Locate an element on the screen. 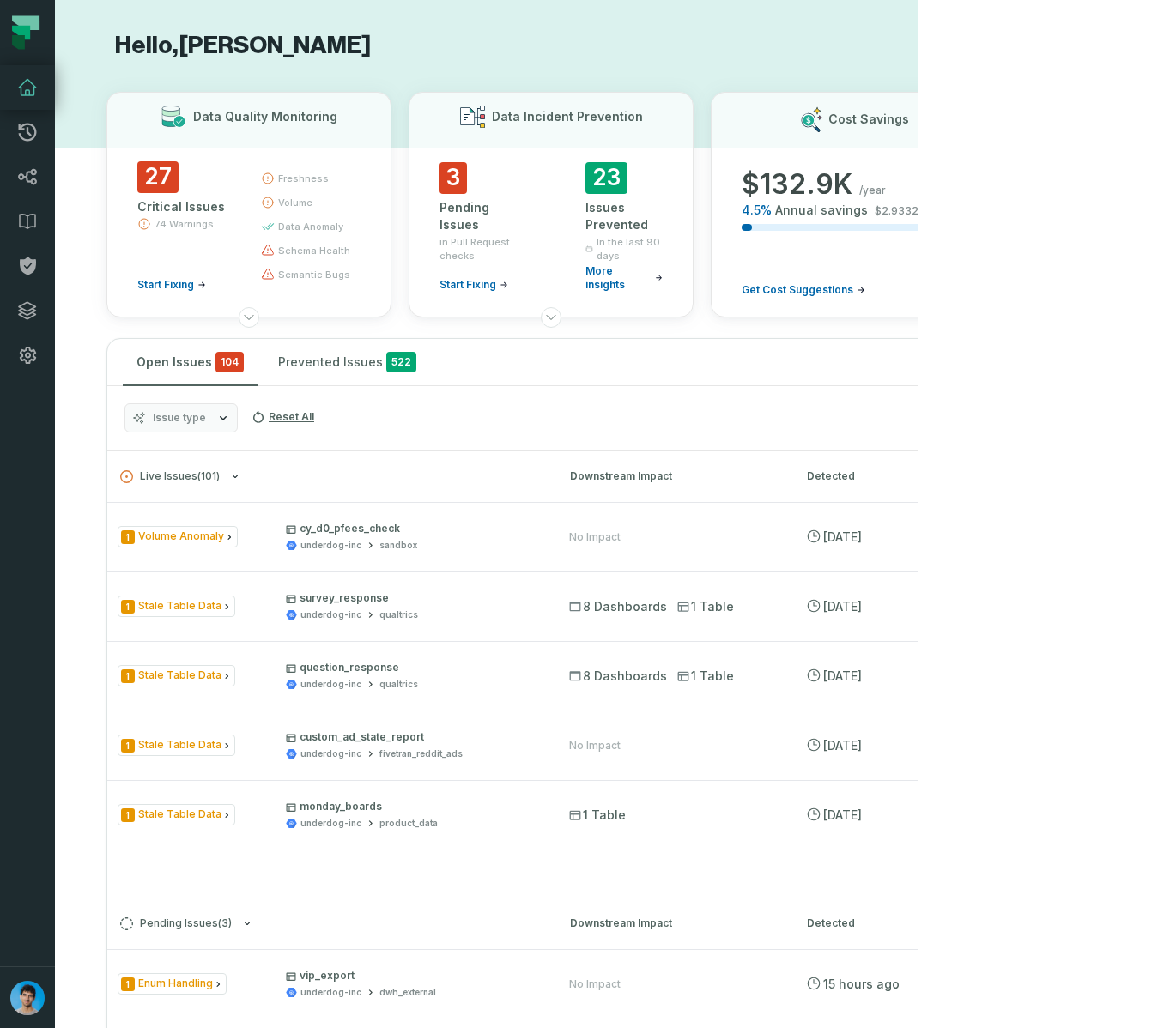 This screenshot has width=1176, height=1028. span: Issue type is located at coordinates (180, 418).